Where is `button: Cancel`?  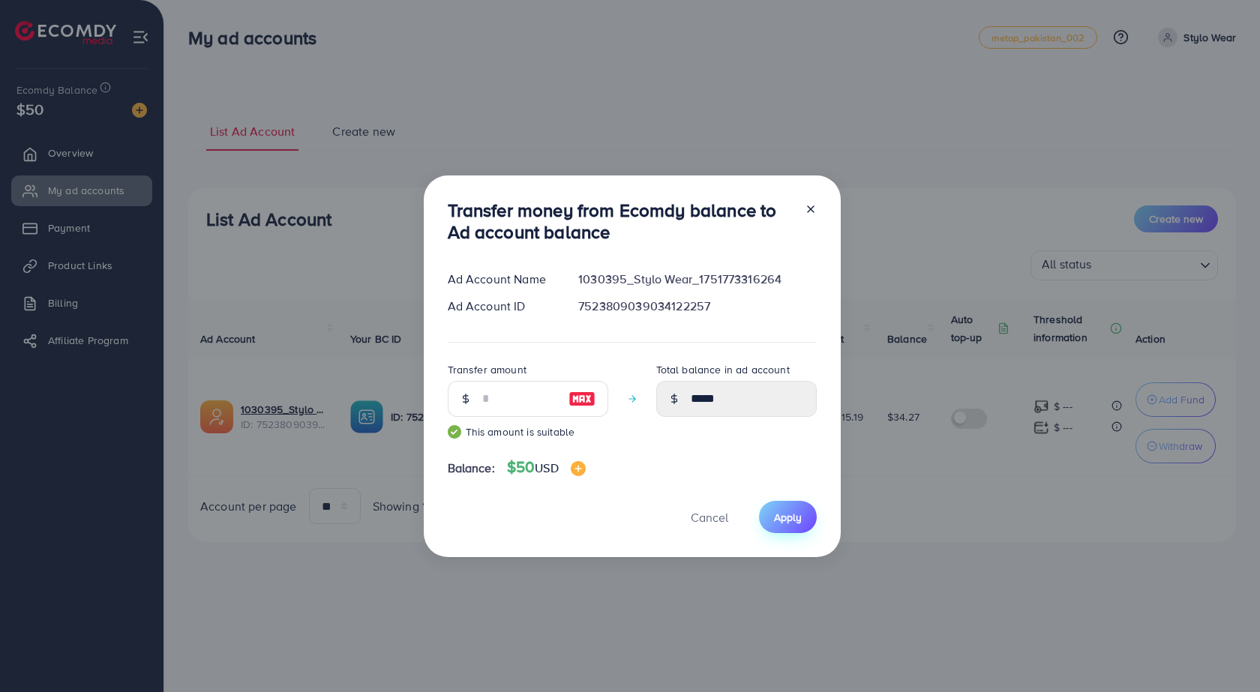 button: Cancel is located at coordinates (709, 517).